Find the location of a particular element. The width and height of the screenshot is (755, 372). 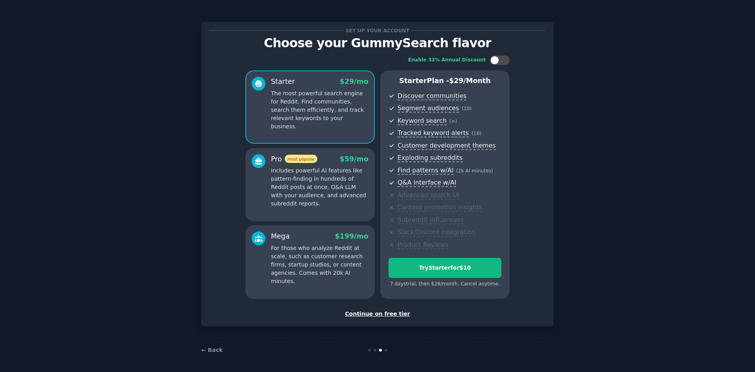

span: $ 199 /mo is located at coordinates (351, 236).